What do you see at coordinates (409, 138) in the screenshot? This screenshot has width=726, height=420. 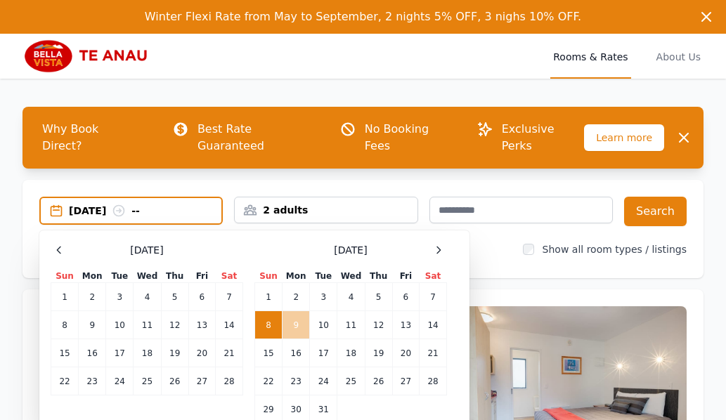 I see `p: No Booking Fees` at bounding box center [409, 138].